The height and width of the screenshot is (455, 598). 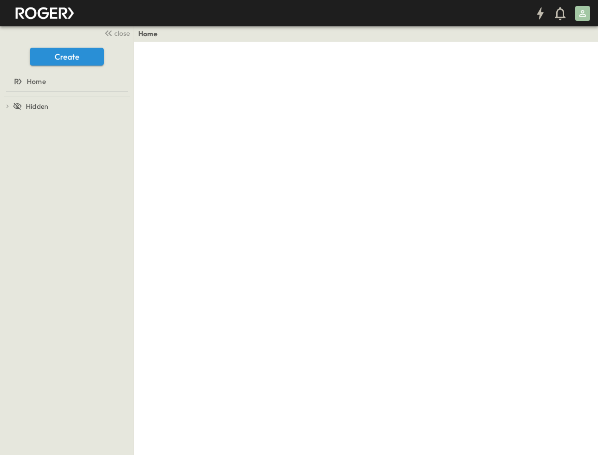 I want to click on span: Hidden, so click(x=37, y=106).